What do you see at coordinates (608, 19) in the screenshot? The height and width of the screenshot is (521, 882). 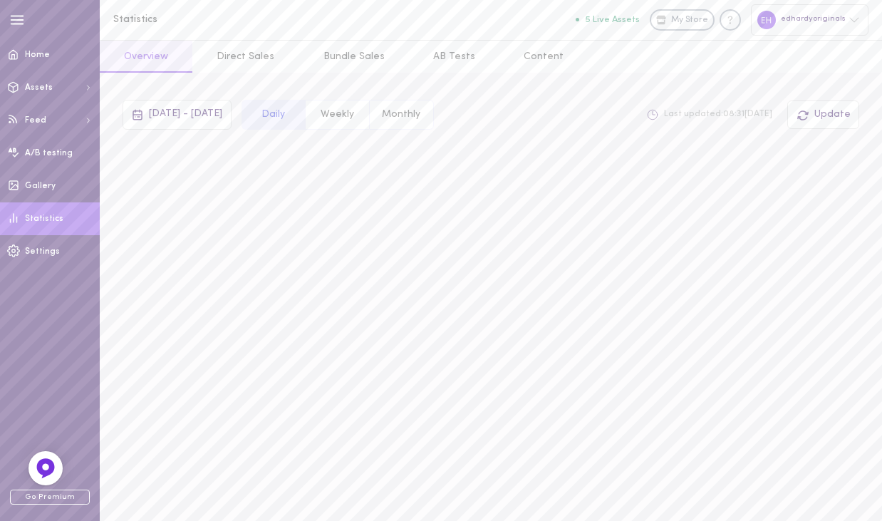 I see `button: 5 Live Assets` at bounding box center [608, 19].